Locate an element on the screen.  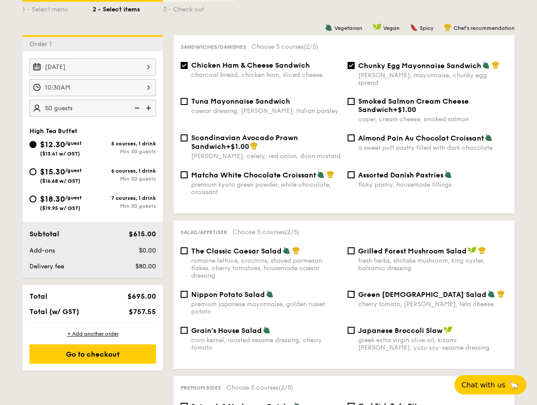
span: Chicken Ham & Cheese Sandwich is located at coordinates (251, 65).